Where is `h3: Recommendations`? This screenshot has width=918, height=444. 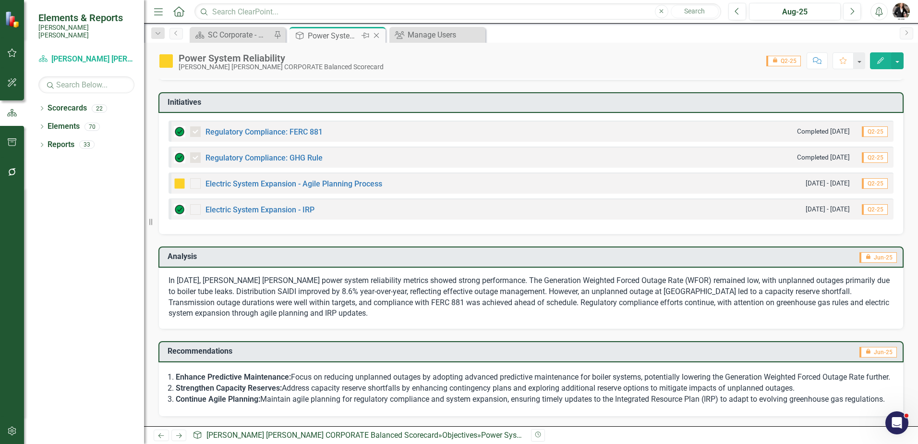
h3: Recommendations is located at coordinates (396, 351).